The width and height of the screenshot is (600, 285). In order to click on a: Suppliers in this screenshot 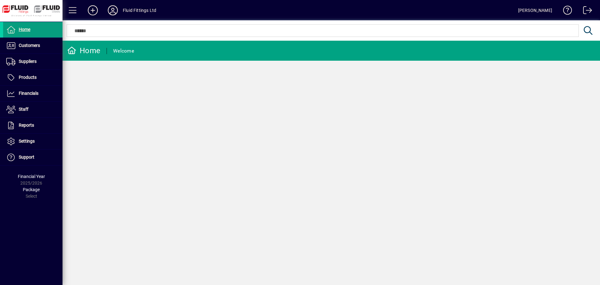, I will do `click(33, 62)`.